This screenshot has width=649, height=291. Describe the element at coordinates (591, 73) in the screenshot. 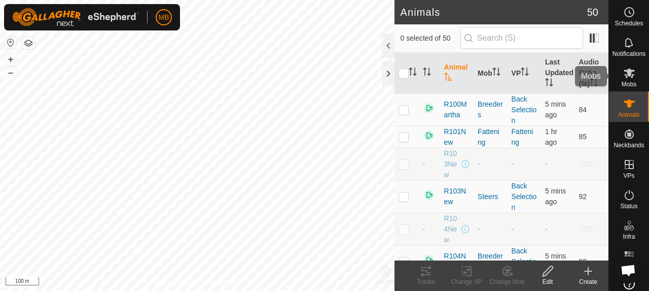

I see `th: Audio Ratio (%)` at that location.